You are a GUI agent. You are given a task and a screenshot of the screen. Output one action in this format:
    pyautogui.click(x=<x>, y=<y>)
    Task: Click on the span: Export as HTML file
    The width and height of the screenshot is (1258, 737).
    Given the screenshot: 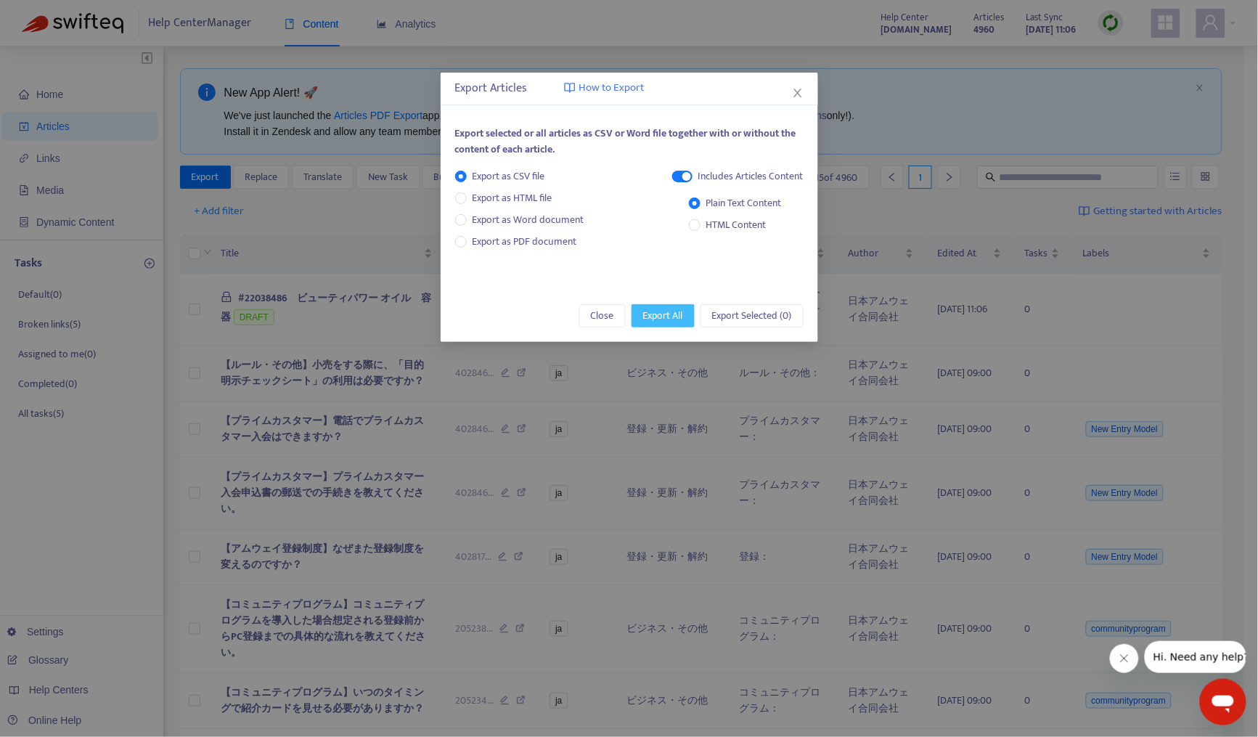 What is the action you would take?
    pyautogui.click(x=512, y=198)
    